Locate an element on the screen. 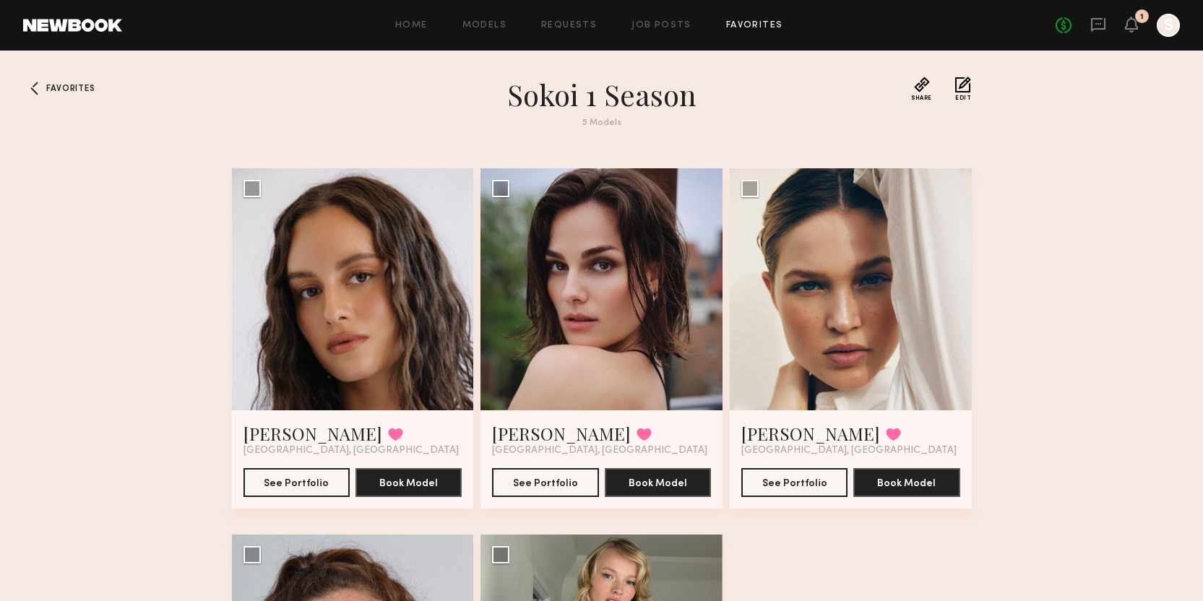  div: 5 Models is located at coordinates (602, 123).